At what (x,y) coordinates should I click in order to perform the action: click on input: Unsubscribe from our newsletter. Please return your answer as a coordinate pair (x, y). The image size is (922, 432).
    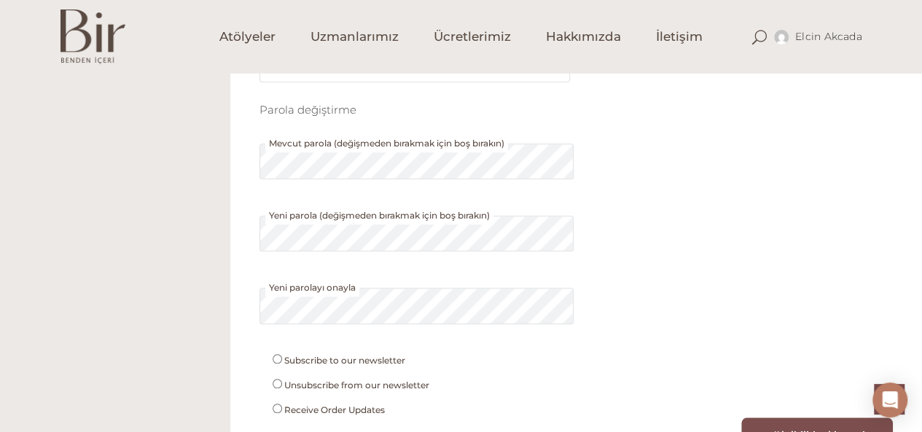
    Looking at the image, I should click on (277, 383).